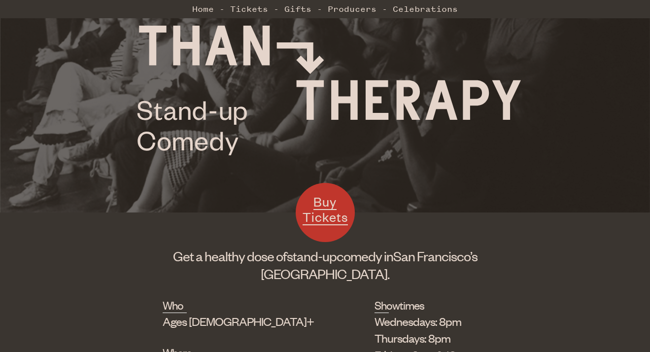  I want to click on h2: Showtimes, so click(382, 305).